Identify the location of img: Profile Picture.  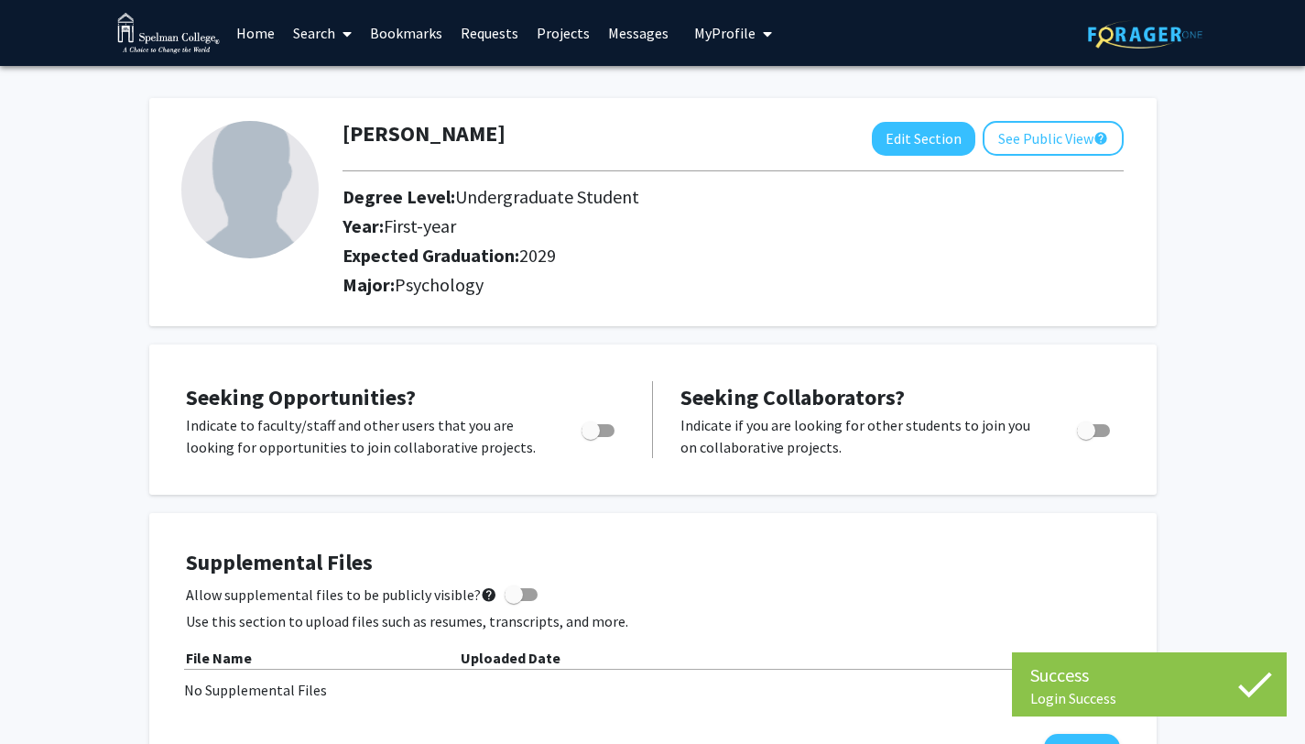
(250, 190).